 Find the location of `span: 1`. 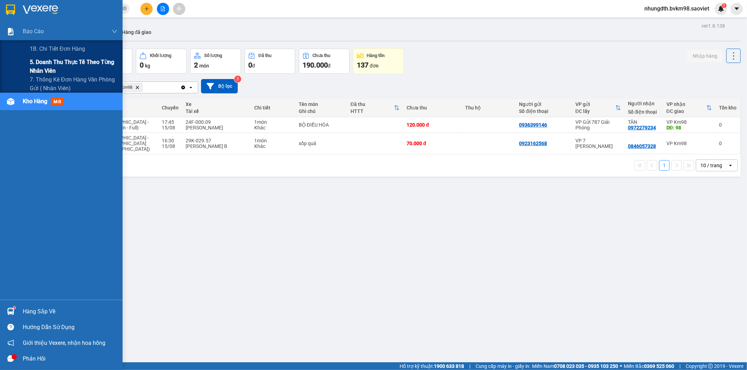

span: 1 is located at coordinates (723, 6).